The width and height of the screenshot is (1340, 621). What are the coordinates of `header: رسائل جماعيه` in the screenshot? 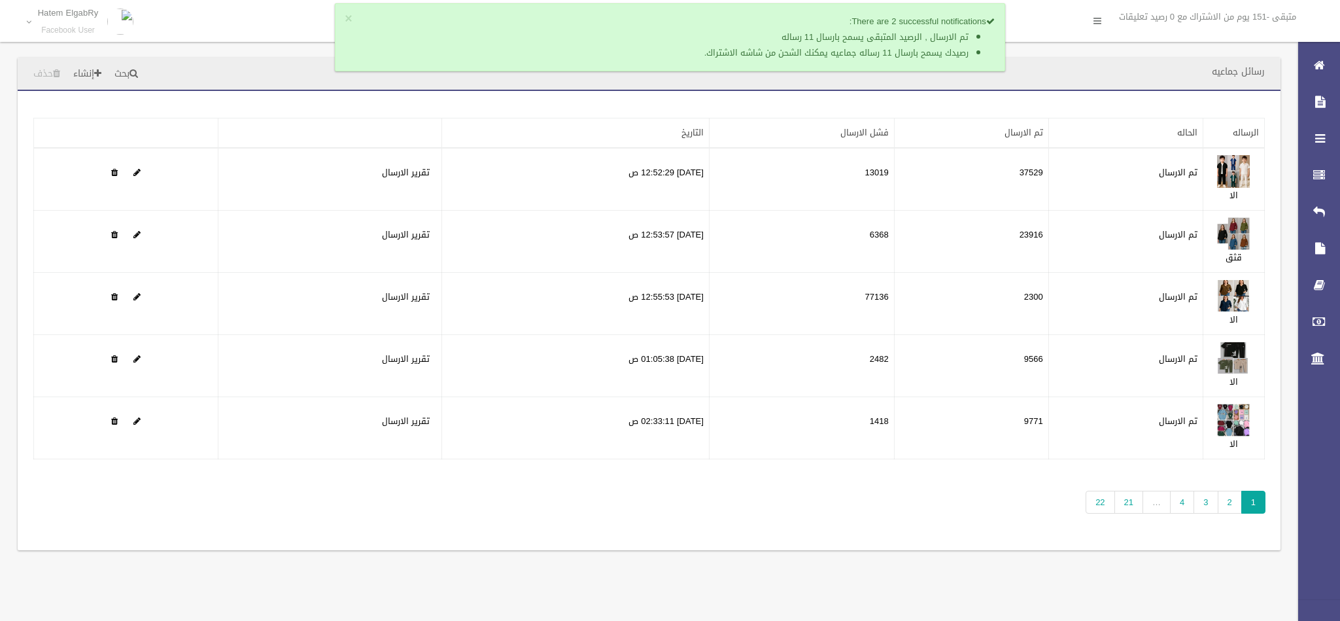 It's located at (1238, 71).